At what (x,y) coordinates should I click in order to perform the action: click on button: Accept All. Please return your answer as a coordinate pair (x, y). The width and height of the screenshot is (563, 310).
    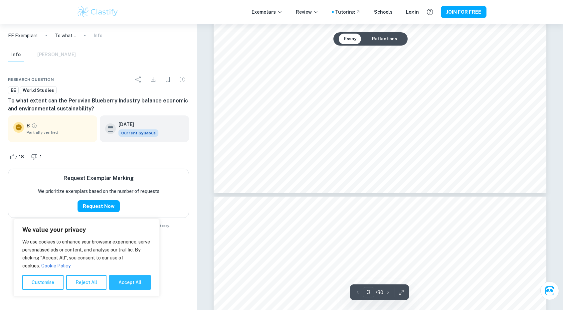
    Looking at the image, I should click on (130, 282).